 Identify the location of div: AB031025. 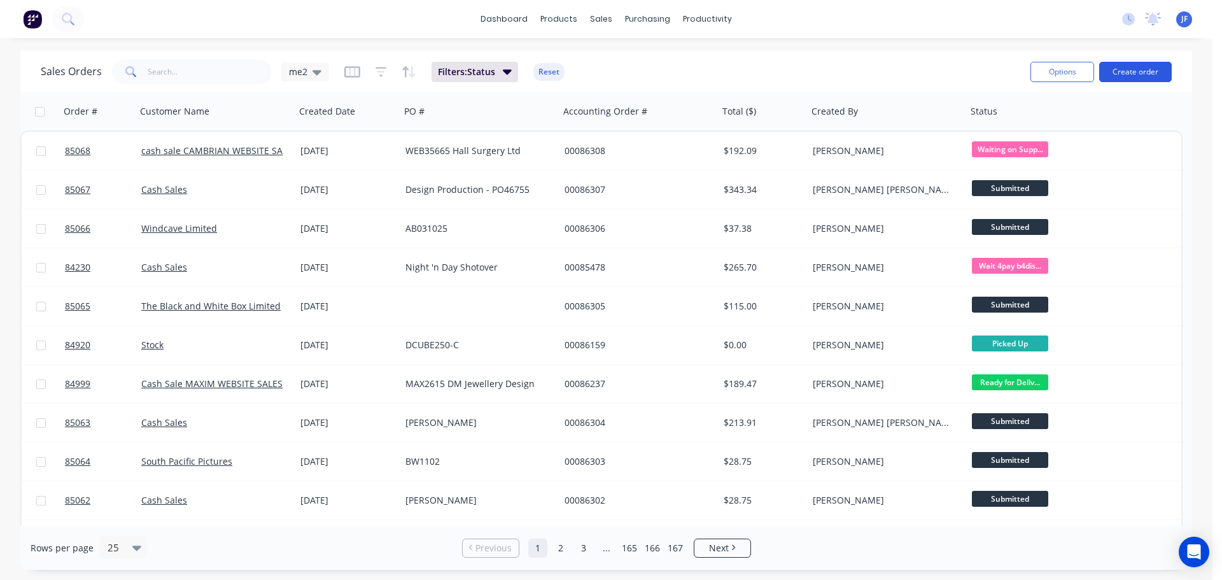
(476, 228).